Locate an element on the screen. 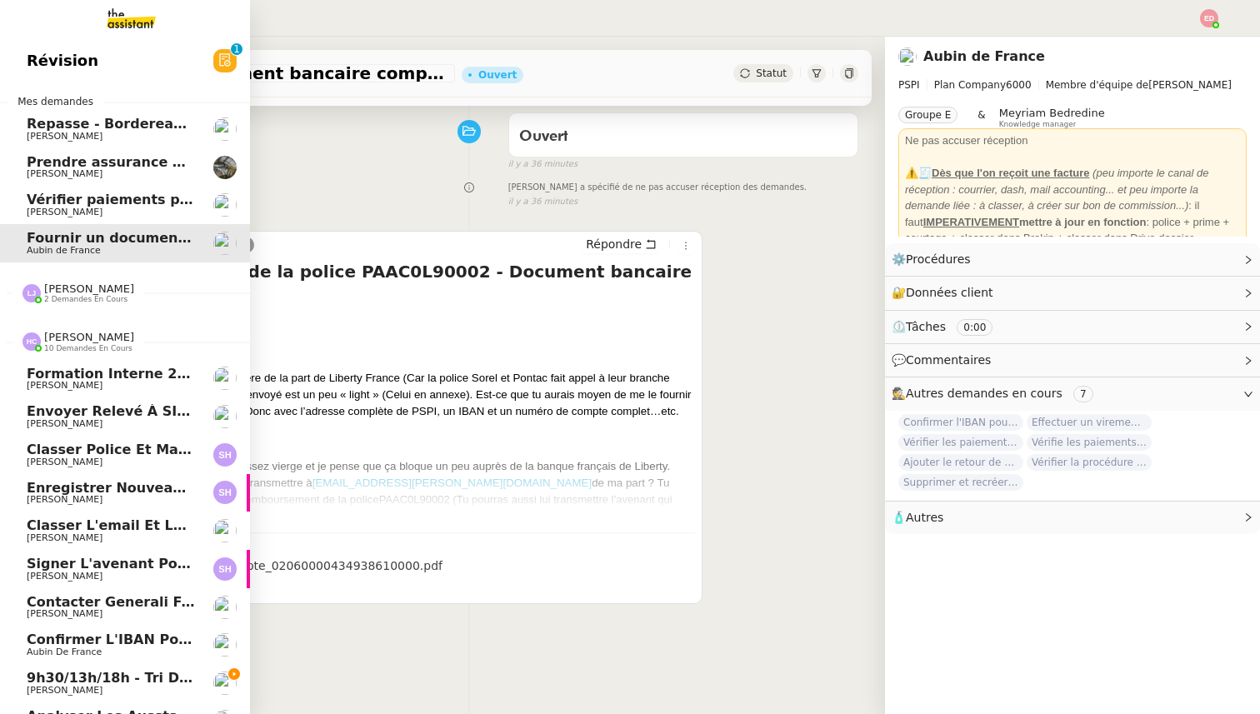  span: Ouvert is located at coordinates (543, 137).